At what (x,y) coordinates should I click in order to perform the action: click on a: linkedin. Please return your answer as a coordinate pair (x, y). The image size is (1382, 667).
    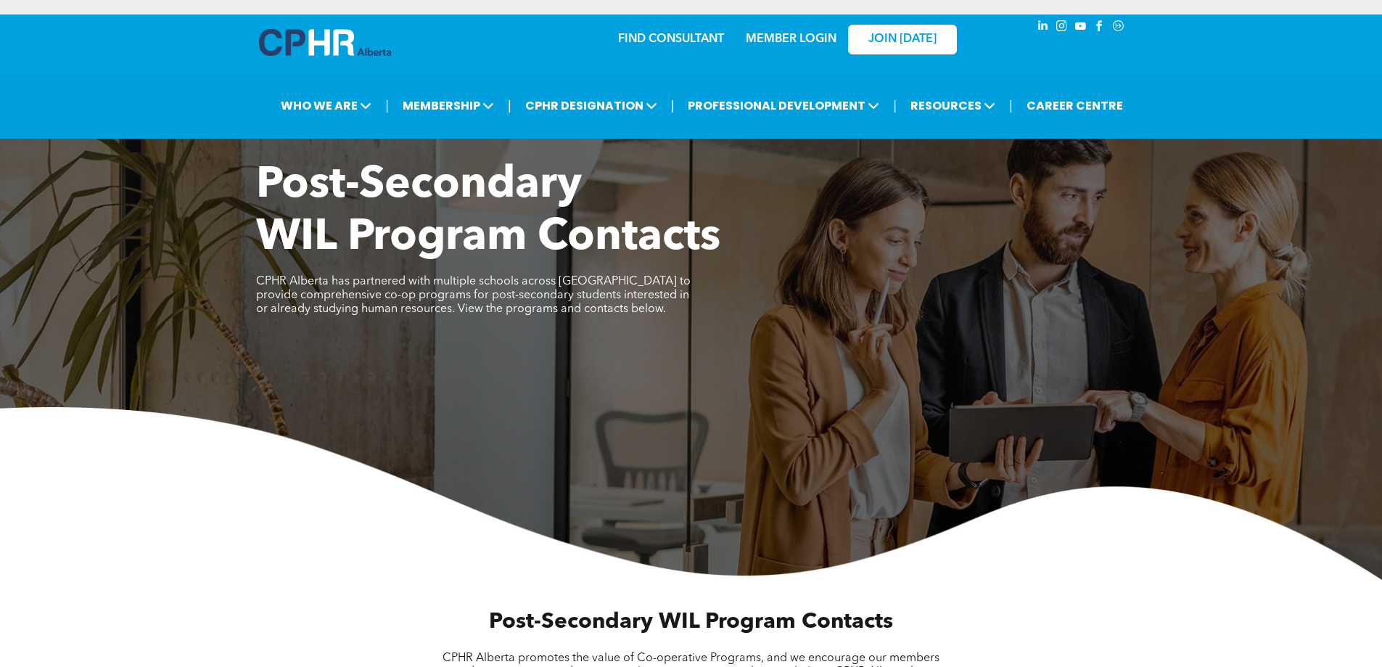
    Looking at the image, I should click on (1043, 28).